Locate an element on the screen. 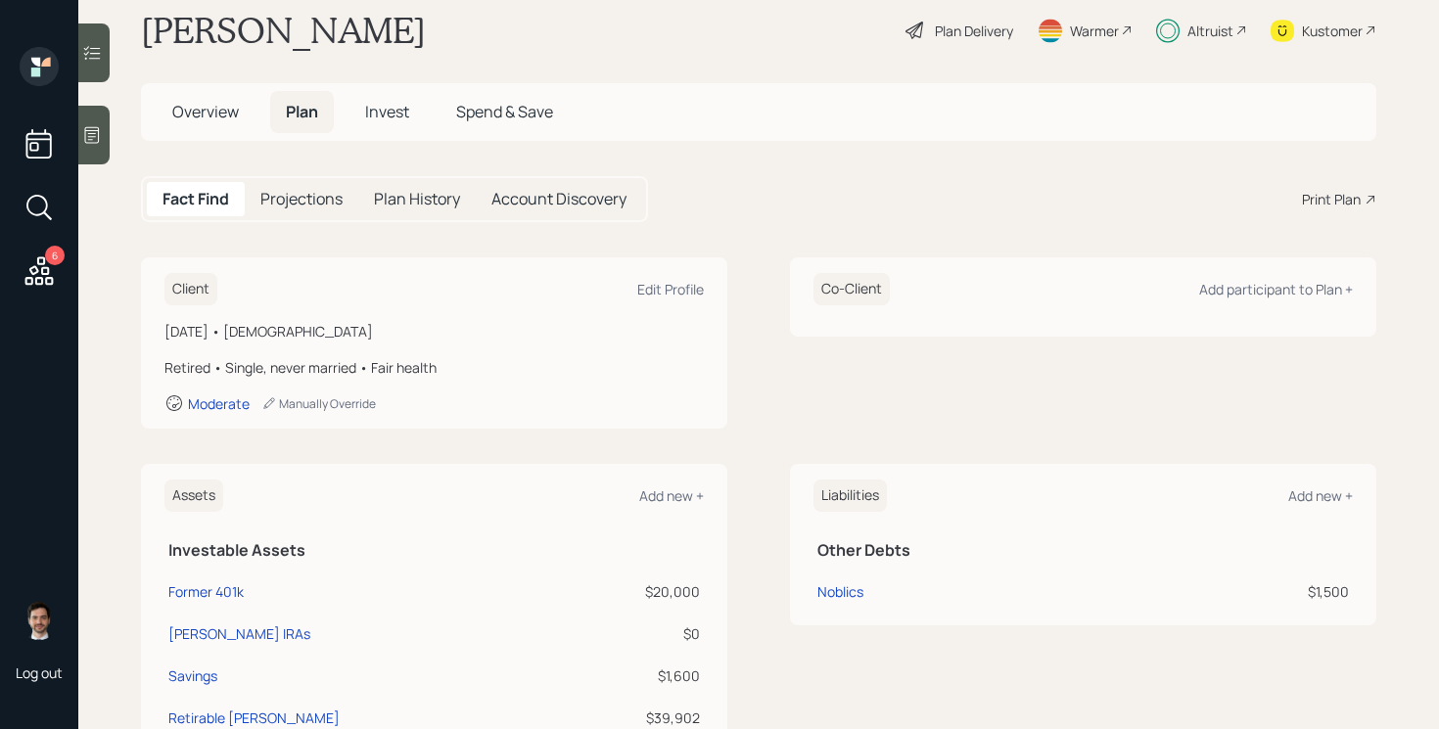  h5: Projections is located at coordinates (301, 199).